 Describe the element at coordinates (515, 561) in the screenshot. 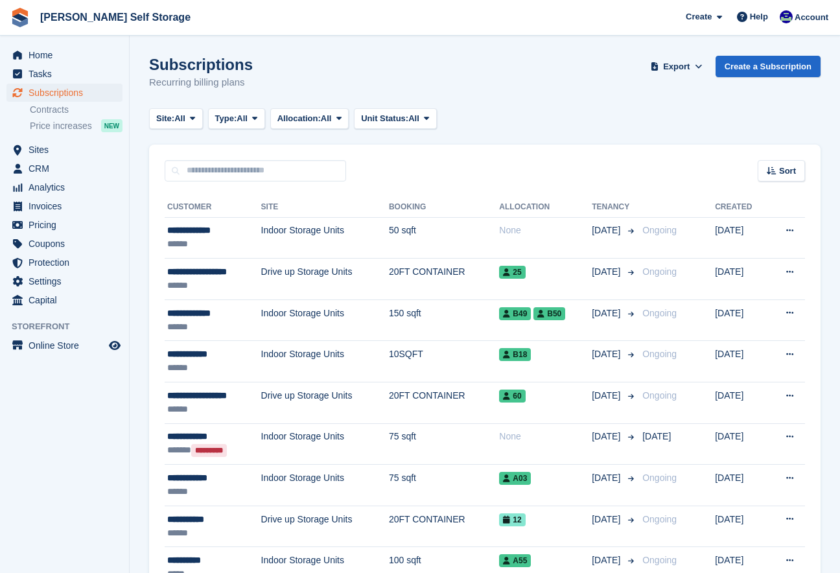

I see `span: A55` at that location.